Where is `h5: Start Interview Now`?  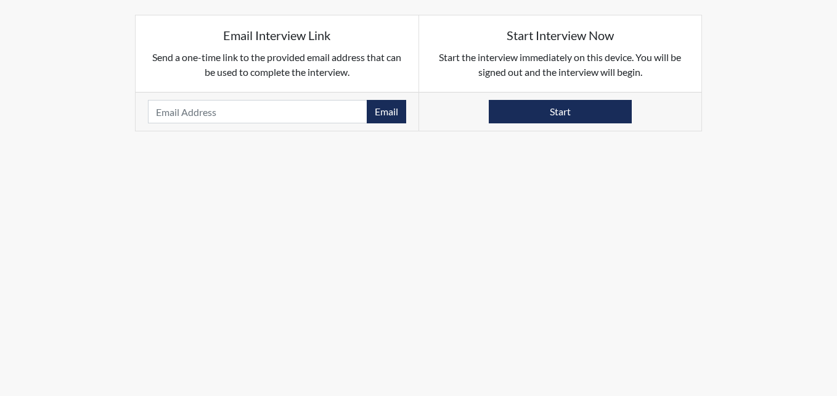
h5: Start Interview Now is located at coordinates (560, 35).